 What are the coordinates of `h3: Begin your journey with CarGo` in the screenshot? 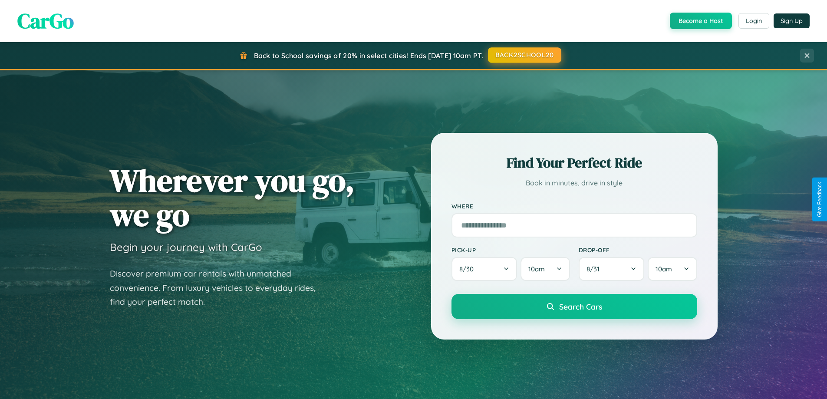 It's located at (186, 247).